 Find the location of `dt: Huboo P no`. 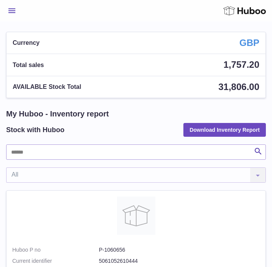

dt: Huboo P no is located at coordinates (56, 250).